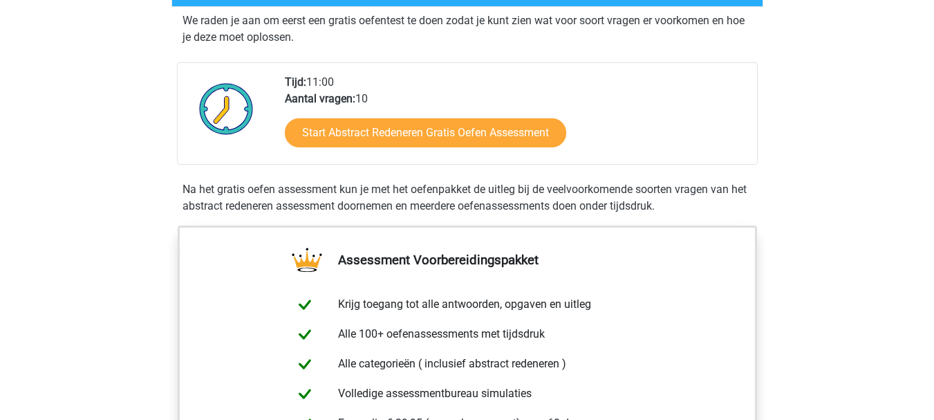 Image resolution: width=934 pixels, height=420 pixels. Describe the element at coordinates (295, 82) in the screenshot. I see `b: Tijd:` at that location.